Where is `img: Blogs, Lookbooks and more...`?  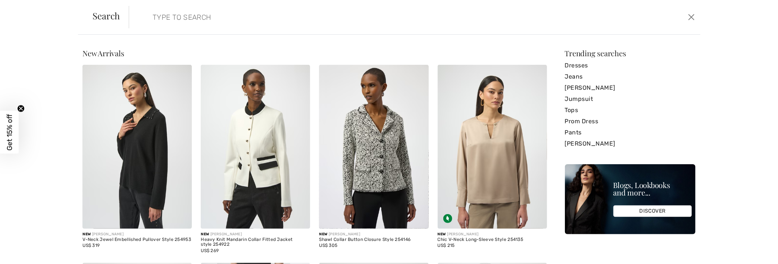 img: Blogs, Lookbooks and more... is located at coordinates (630, 200).